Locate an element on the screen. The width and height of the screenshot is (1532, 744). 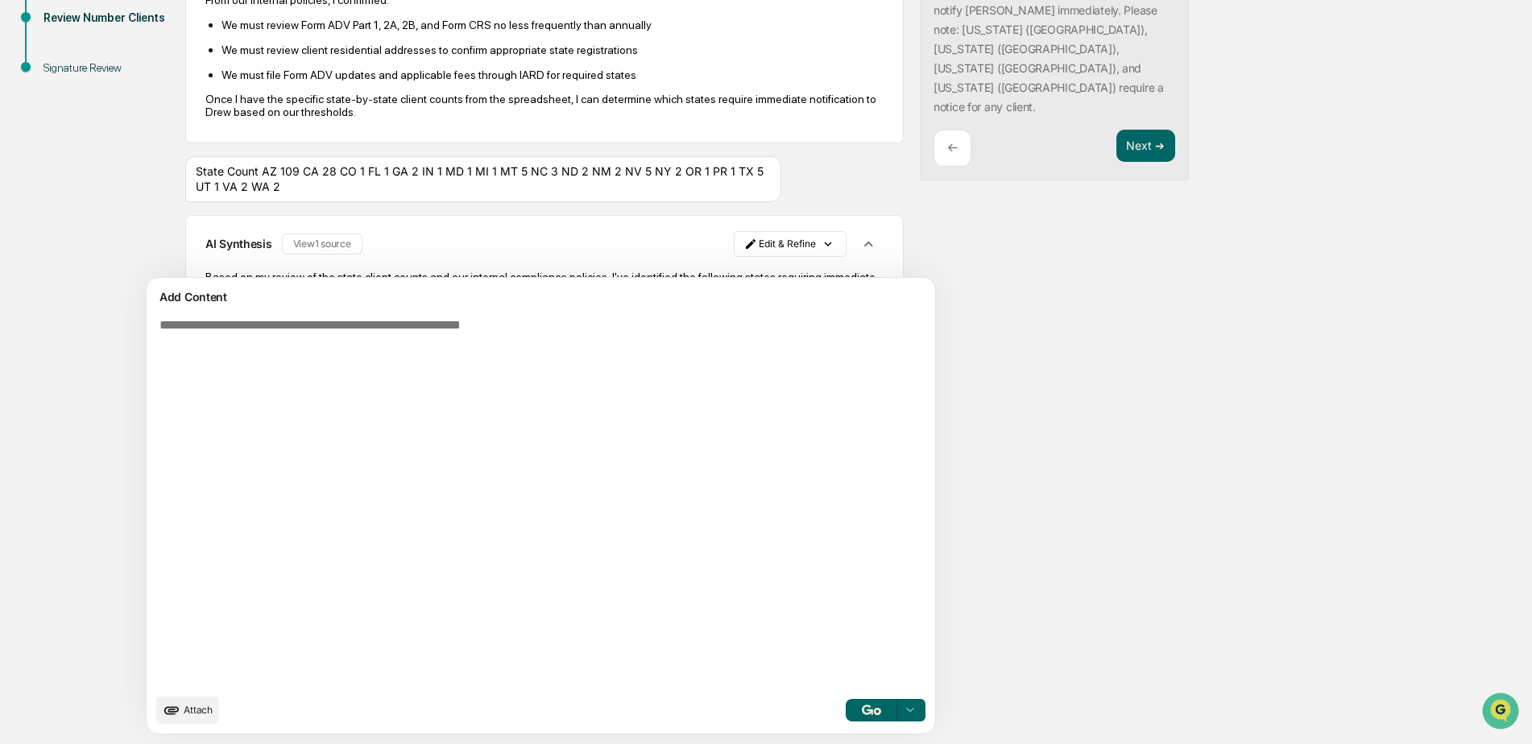
div: State Count AZ 109 CA 28 CO 1 FL 1 GA 2 IN 1 MD 1 MI 1 MT 5 NC 3 ND 2 NM 2 NV 5 NY 2 OR 1 PR 1 TX... is located at coordinates (483, 179).